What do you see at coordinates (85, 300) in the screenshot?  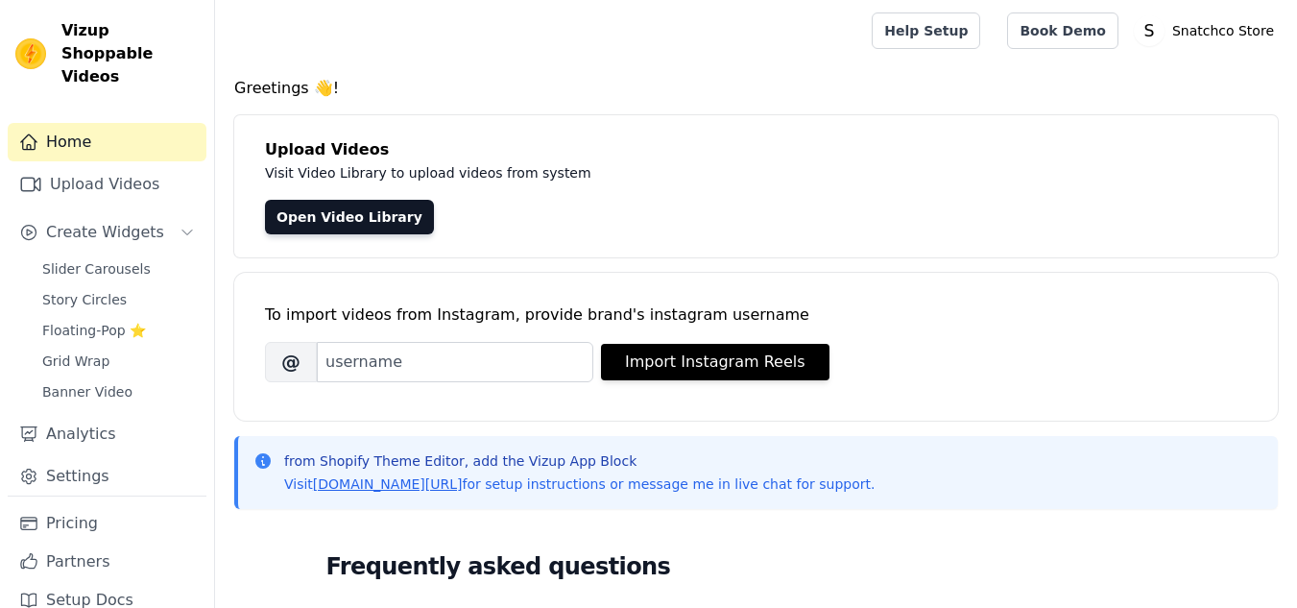 I see `span: Story Circles` at bounding box center [85, 300].